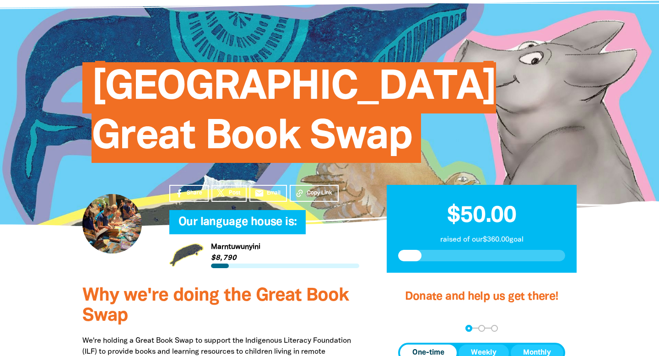 This screenshot has height=356, width=659. What do you see at coordinates (259, 193) in the screenshot?
I see `i: email` at bounding box center [259, 193].